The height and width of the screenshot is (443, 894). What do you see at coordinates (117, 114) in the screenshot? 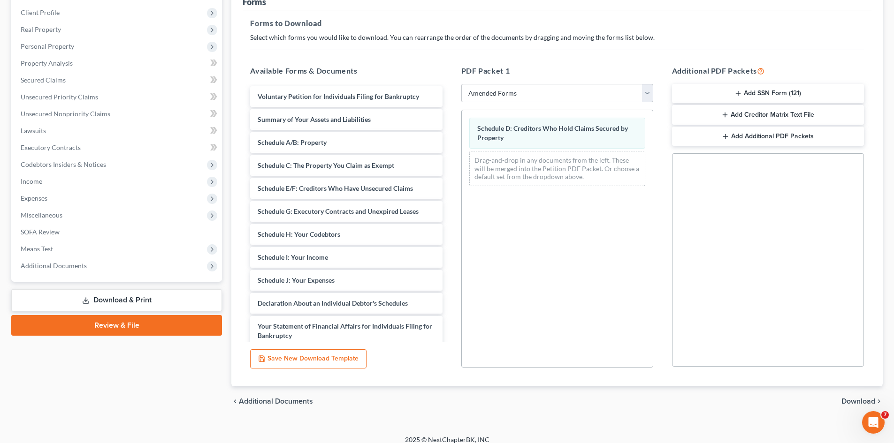
I see `a: Unsecured Nonpriority Claims` at bounding box center [117, 114].